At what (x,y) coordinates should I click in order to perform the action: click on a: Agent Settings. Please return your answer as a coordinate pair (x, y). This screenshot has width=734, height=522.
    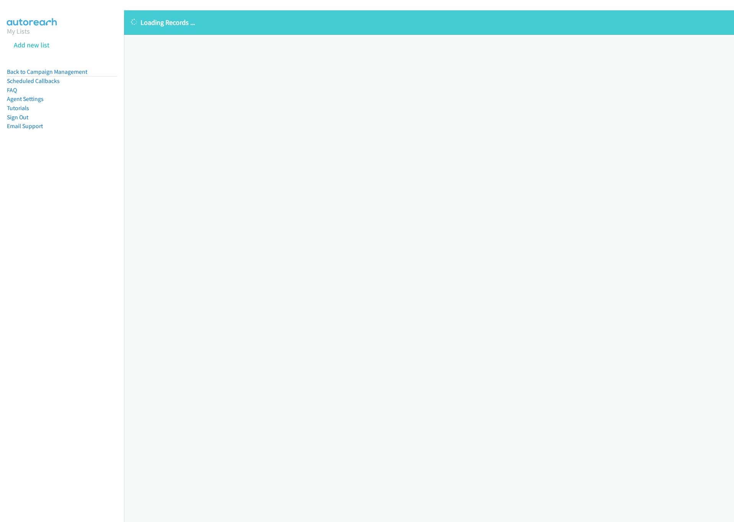
    Looking at the image, I should click on (25, 99).